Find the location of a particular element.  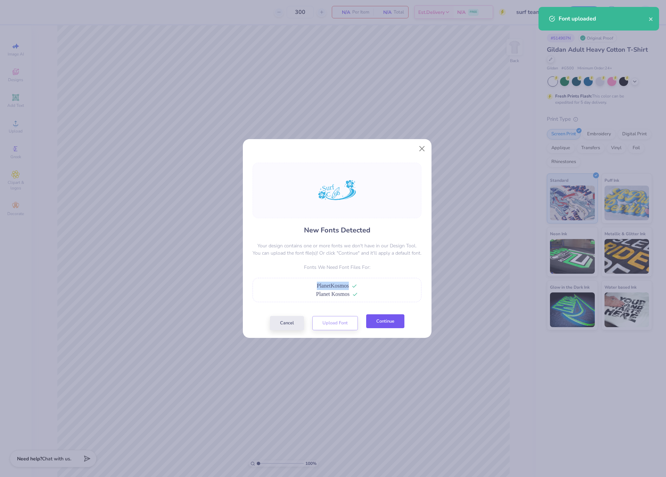

span: Planet Kosmos is located at coordinates (333, 294).